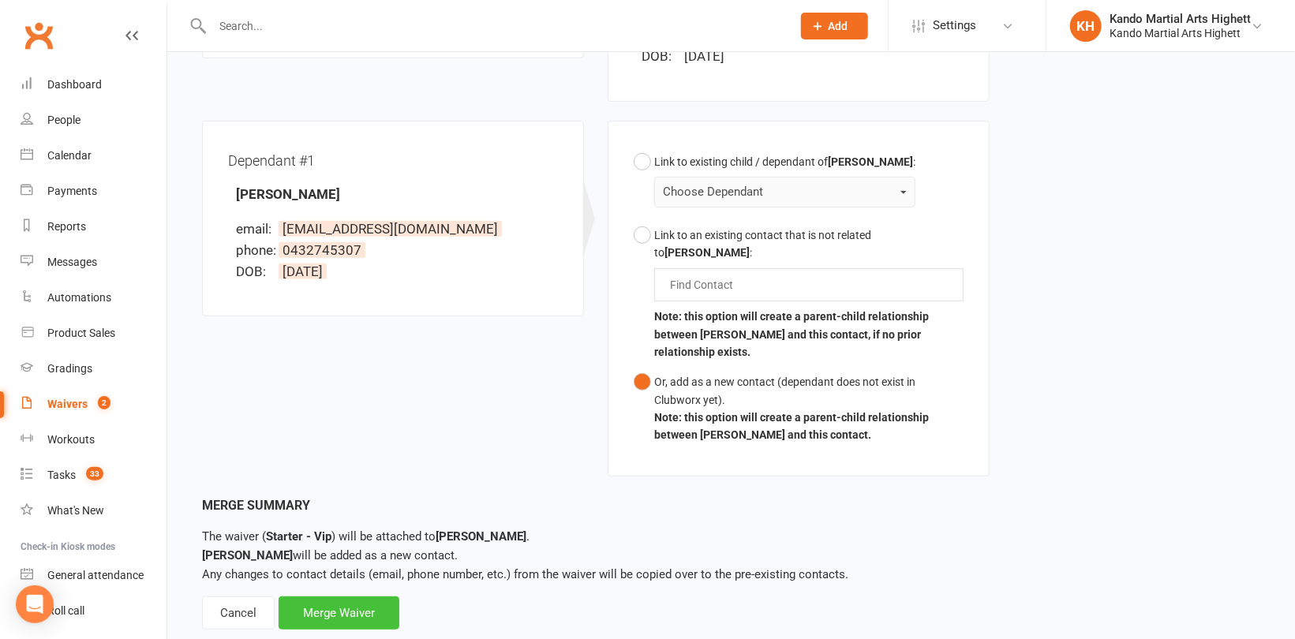 This screenshot has height=639, width=1295. What do you see at coordinates (69, 155) in the screenshot?
I see `div: Calendar` at bounding box center [69, 155].